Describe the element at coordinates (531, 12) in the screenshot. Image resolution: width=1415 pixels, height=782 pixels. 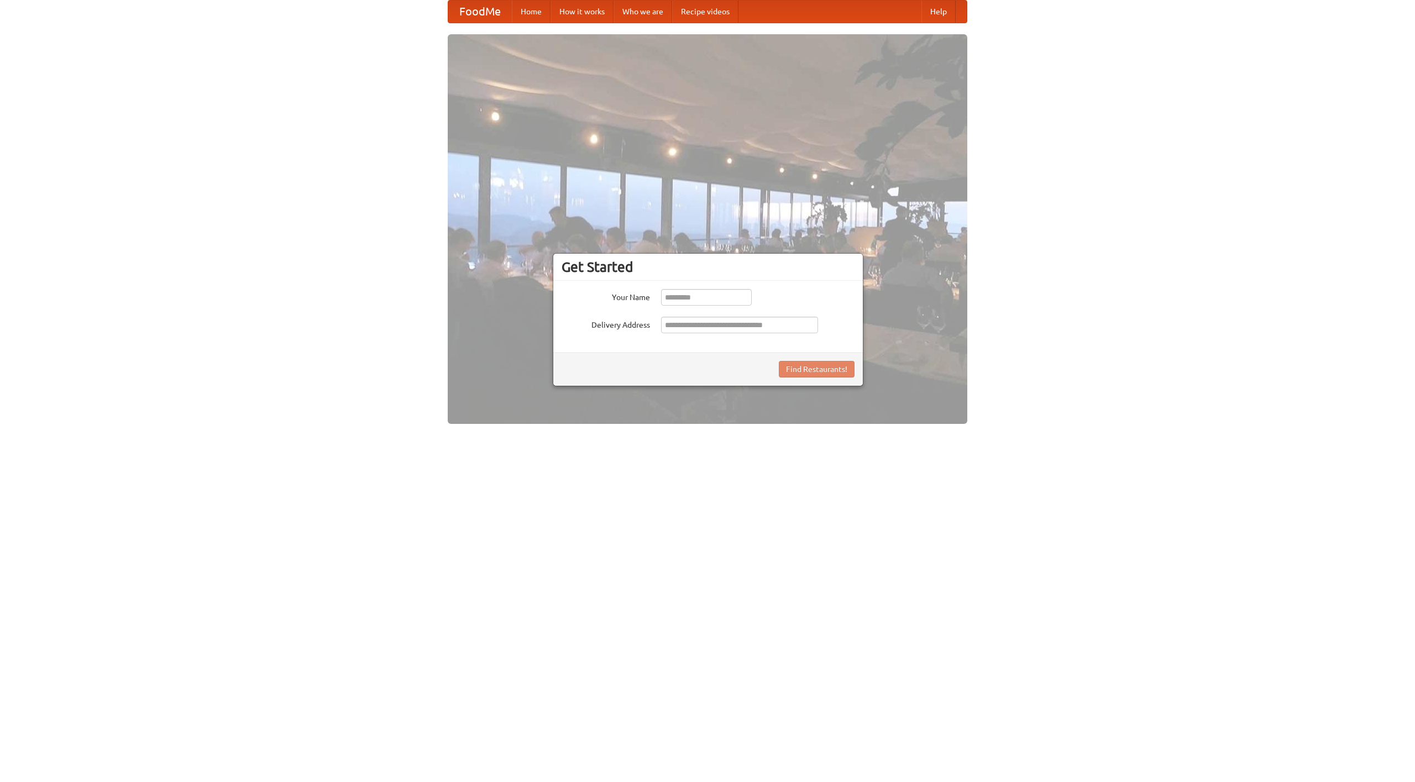
I see `a: Home` at that location.